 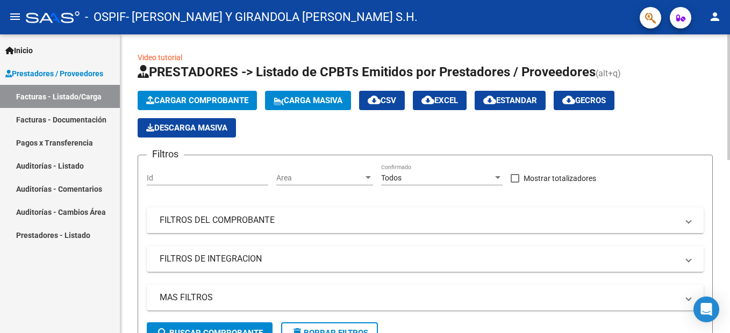 I want to click on button: Estandar, so click(x=510, y=100).